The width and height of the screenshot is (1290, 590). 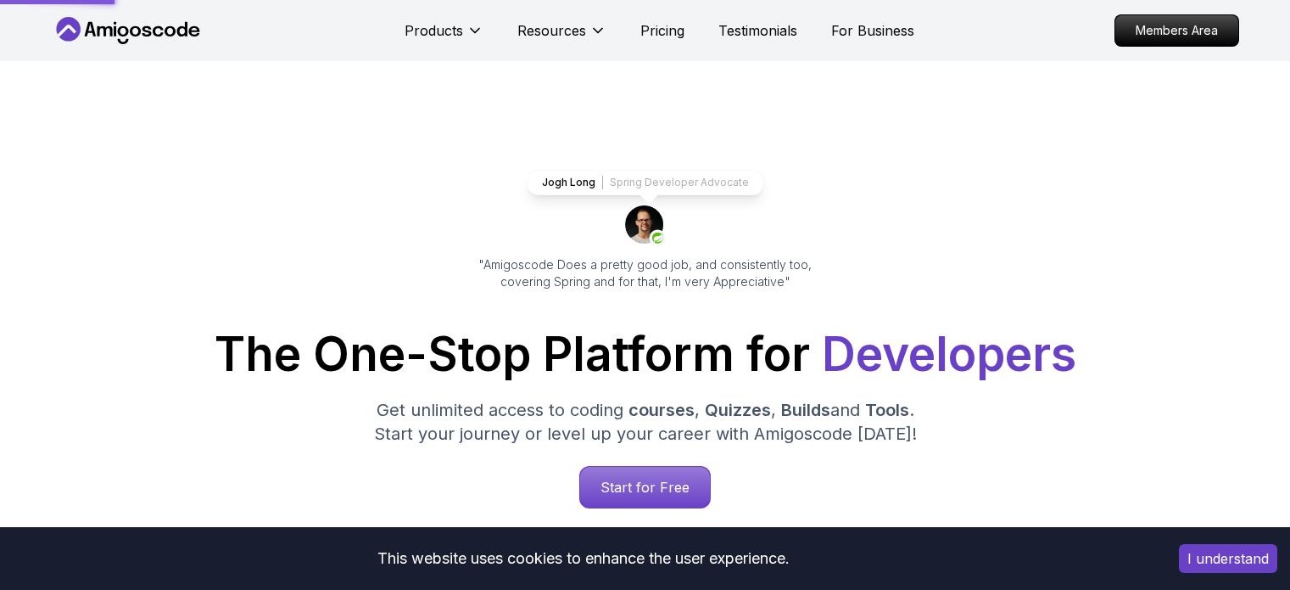 What do you see at coordinates (562, 37) in the screenshot?
I see `button: Resources` at bounding box center [562, 37].